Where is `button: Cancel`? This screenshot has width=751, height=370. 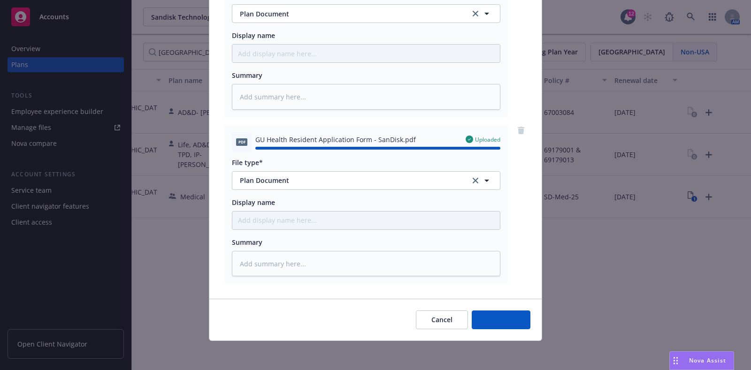
button: Cancel is located at coordinates (442, 320).